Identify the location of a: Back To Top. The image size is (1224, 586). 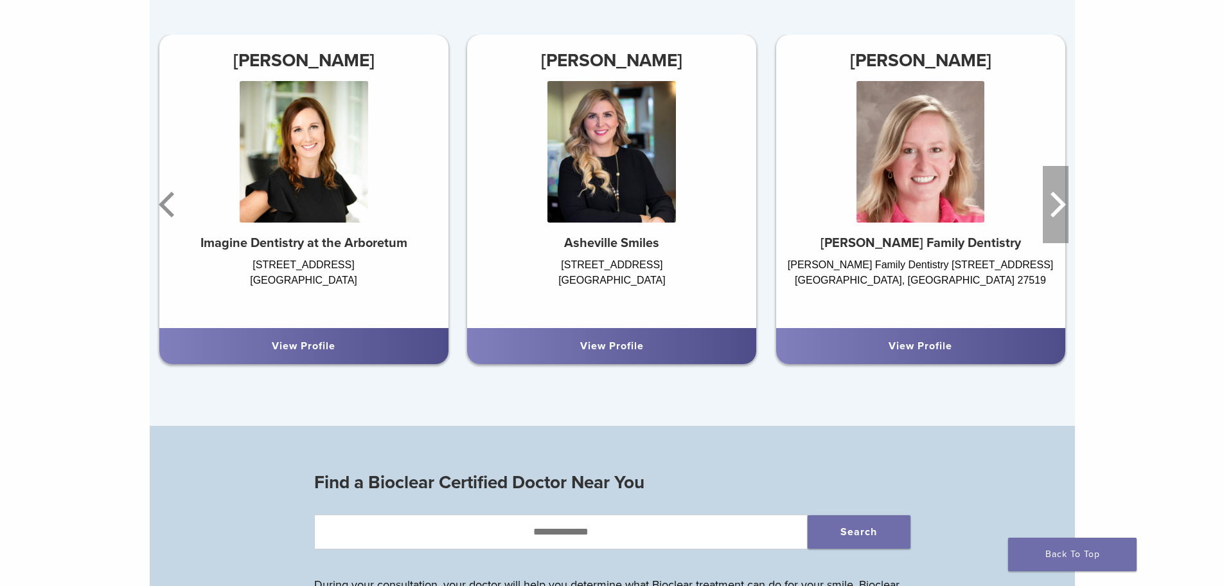
(1073, 554).